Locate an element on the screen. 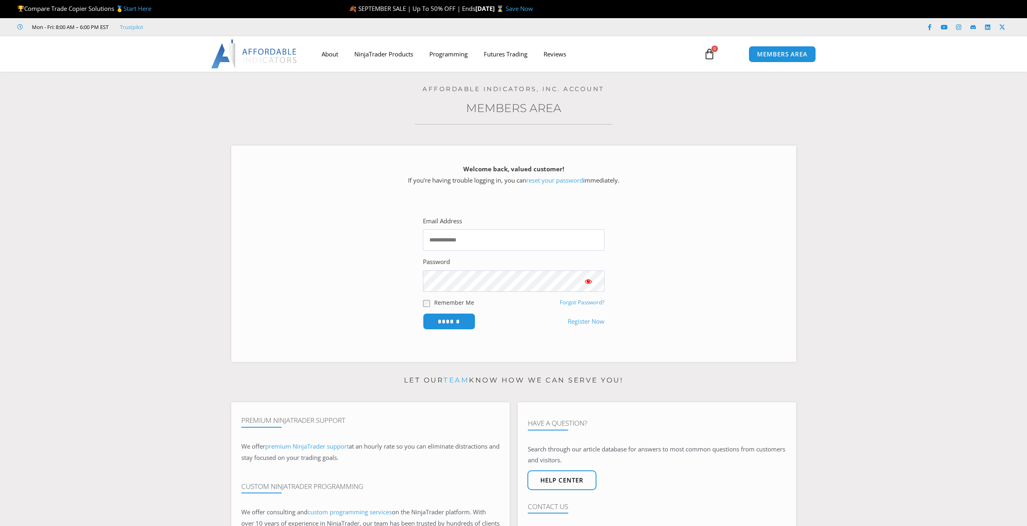 This screenshot has height=526, width=1027. a: Forgot Password? is located at coordinates (582, 303).